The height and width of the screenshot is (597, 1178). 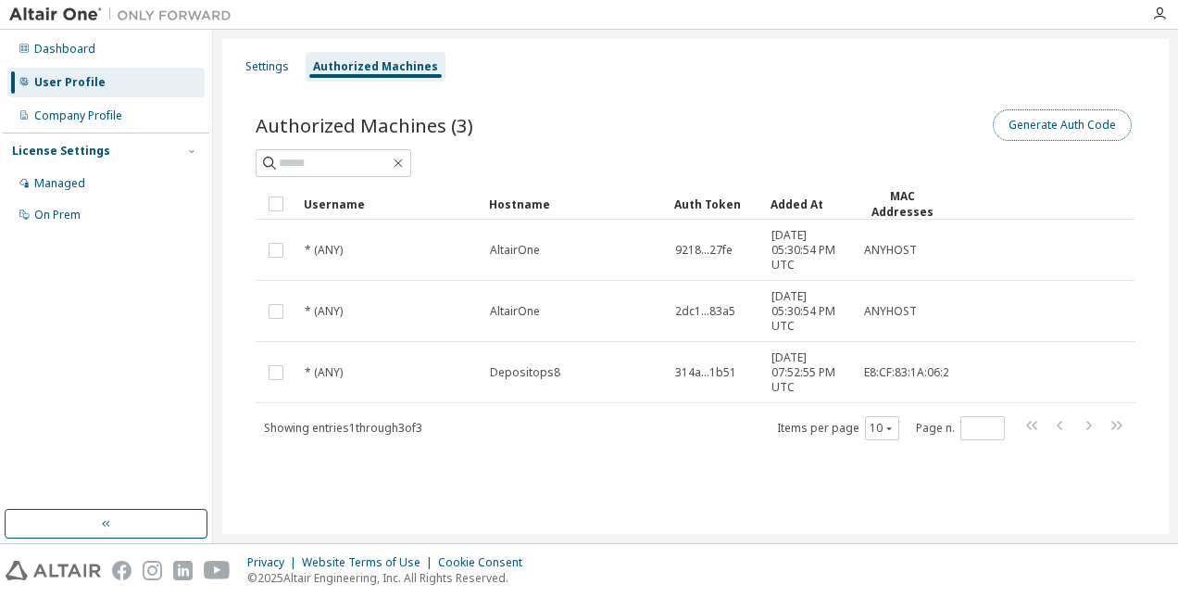 I want to click on span: 2dc1...83a5, so click(x=705, y=311).